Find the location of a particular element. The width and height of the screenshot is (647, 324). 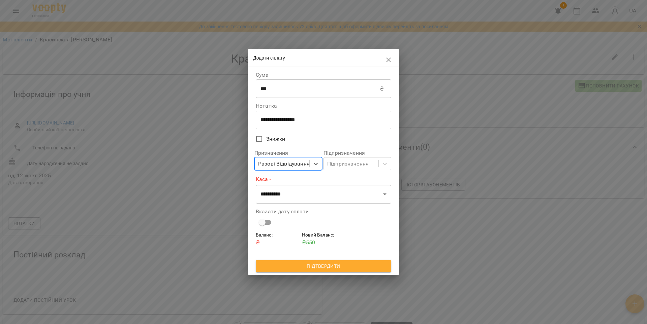

button: Підтвердити is located at coordinates (323, 266).